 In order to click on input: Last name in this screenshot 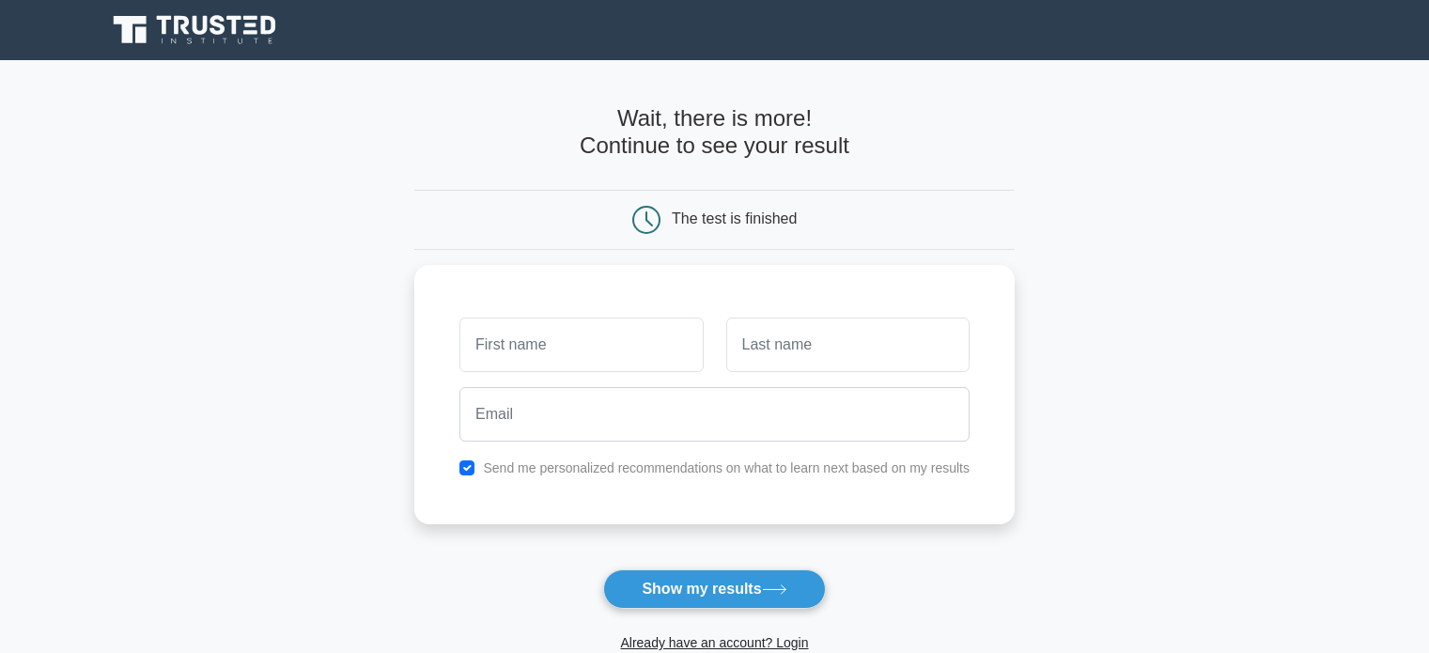, I will do `click(848, 345)`.